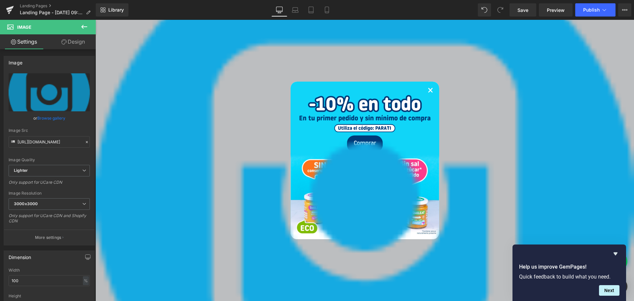 Image resolution: width=634 pixels, height=301 pixels. I want to click on div: Help us improve GemPages!, so click(570, 273).